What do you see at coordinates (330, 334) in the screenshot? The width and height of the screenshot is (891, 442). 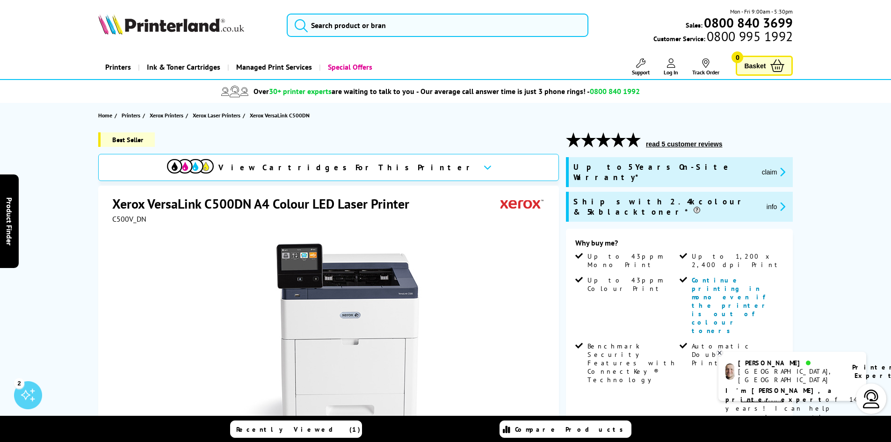 I see `img: Xerox VersaLink C500DN` at bounding box center [330, 334].